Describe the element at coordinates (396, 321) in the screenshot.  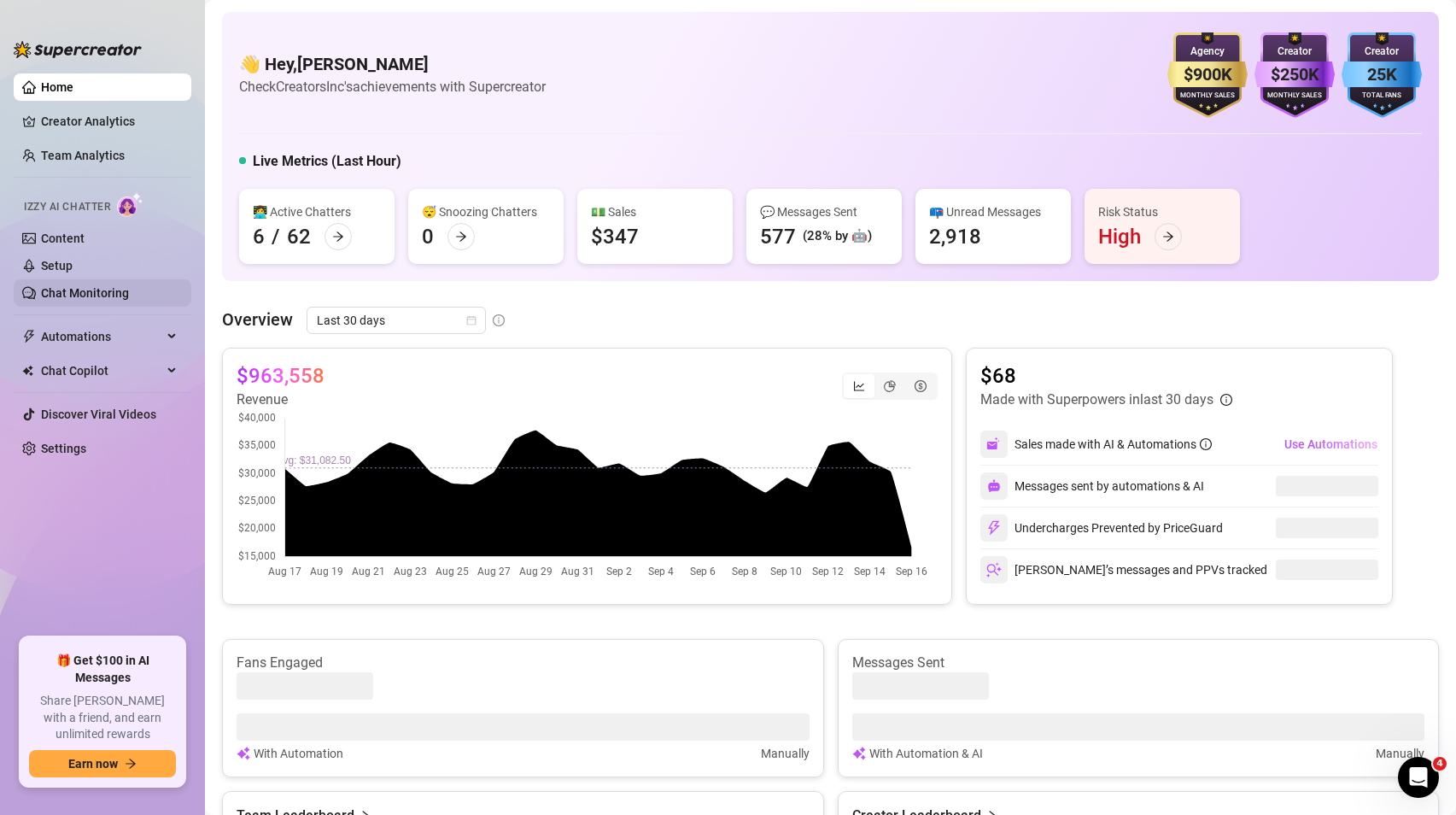
I see `span: Last 30 days` at that location.